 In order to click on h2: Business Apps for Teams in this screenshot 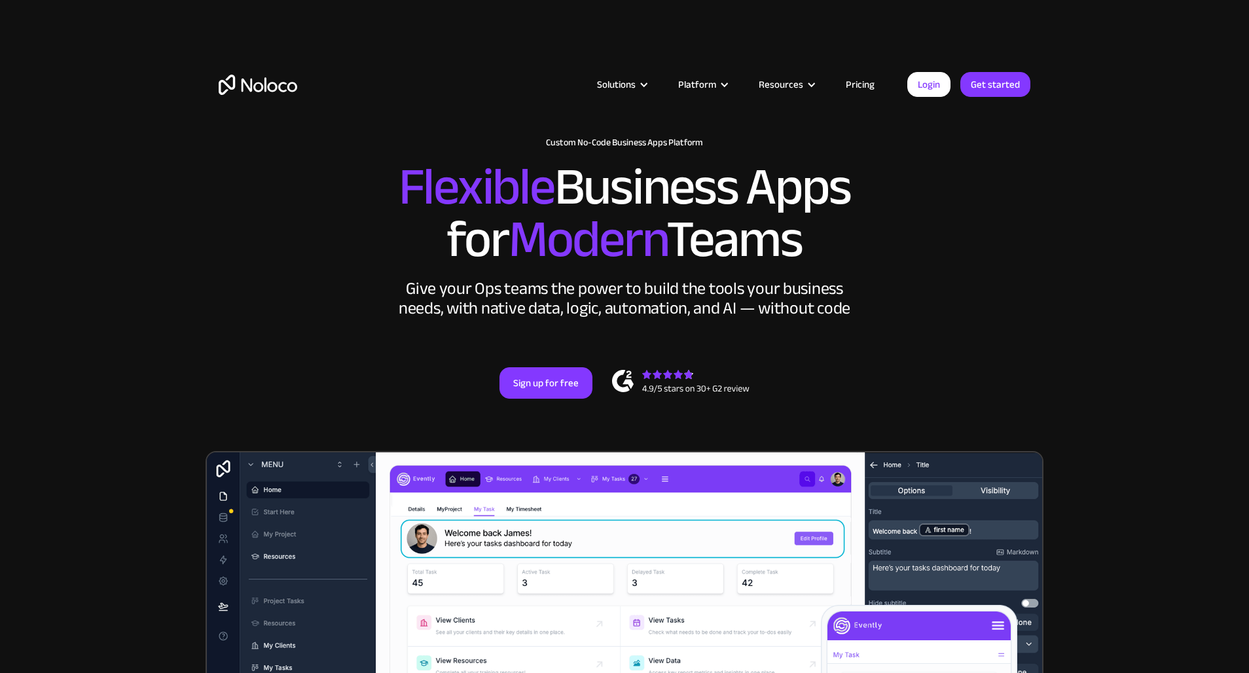, I will do `click(624, 213)`.